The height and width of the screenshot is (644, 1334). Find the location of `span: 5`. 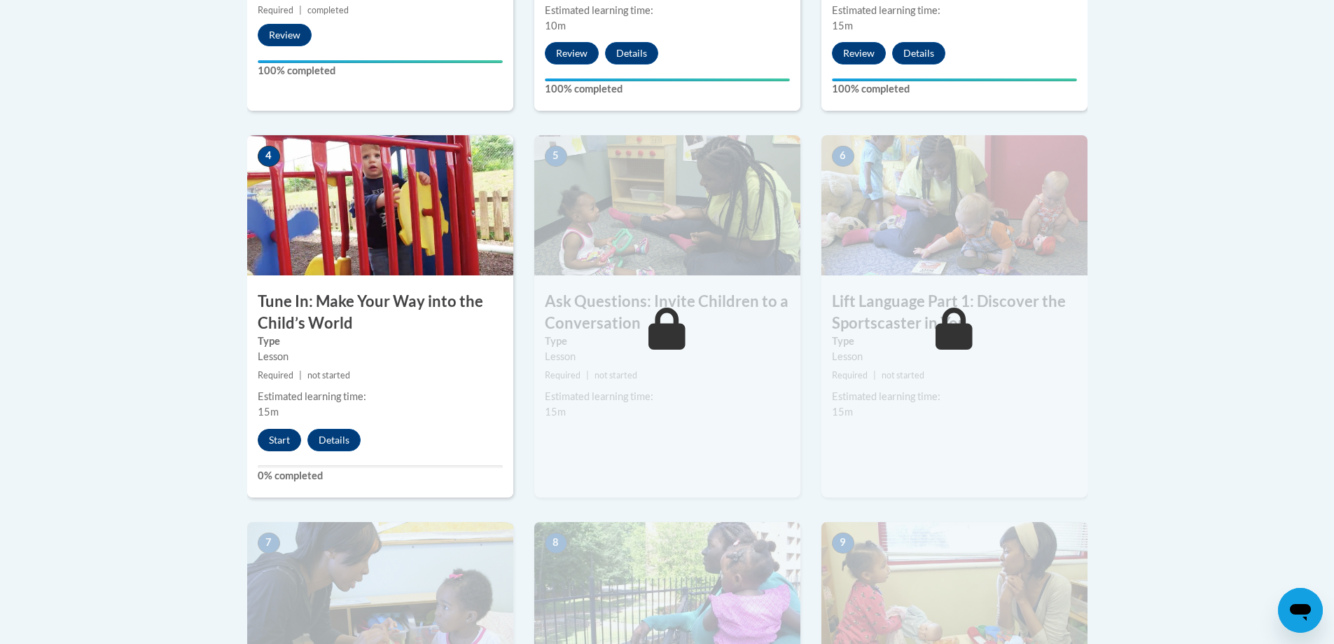

span: 5 is located at coordinates (556, 156).